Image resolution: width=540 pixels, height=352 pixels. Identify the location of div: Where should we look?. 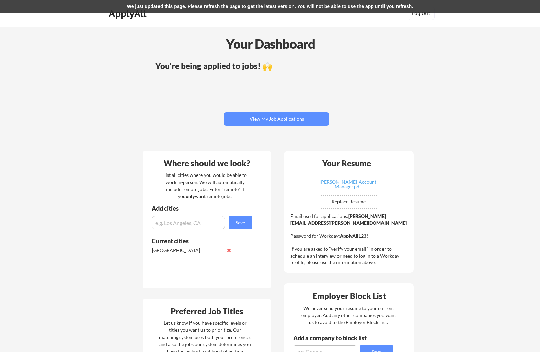
(207, 163).